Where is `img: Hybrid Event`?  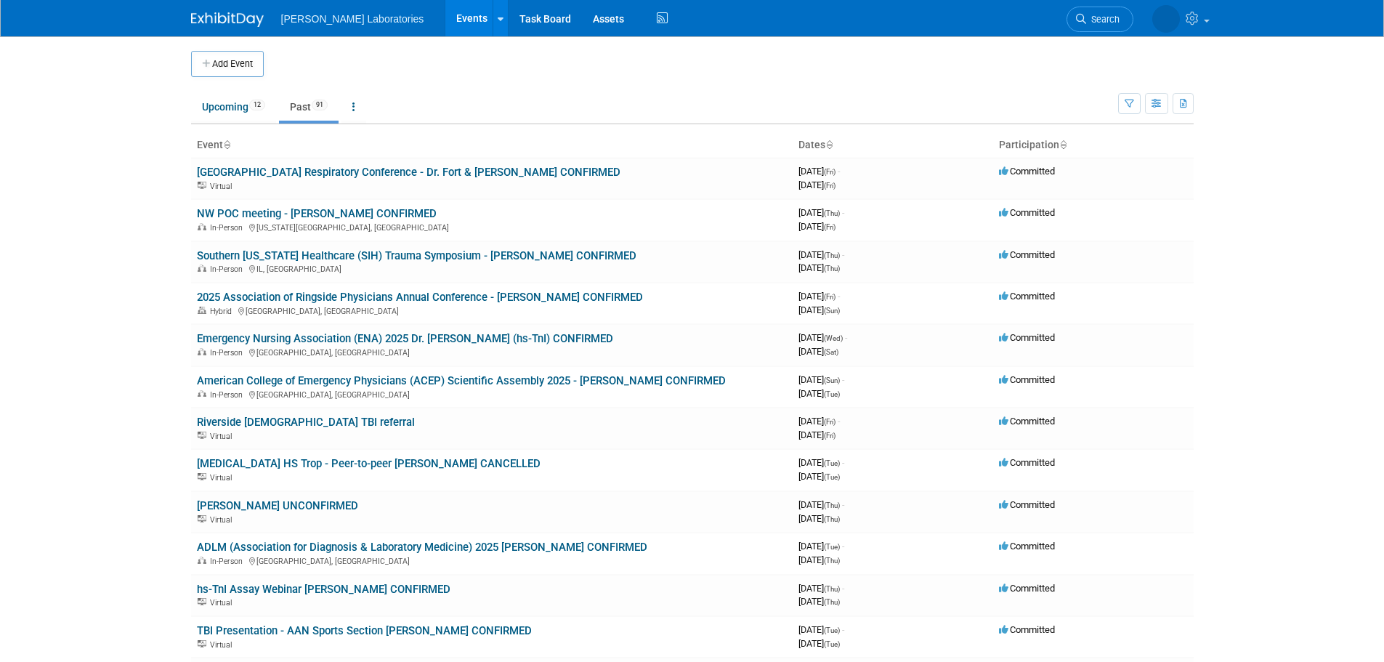 img: Hybrid Event is located at coordinates (202, 310).